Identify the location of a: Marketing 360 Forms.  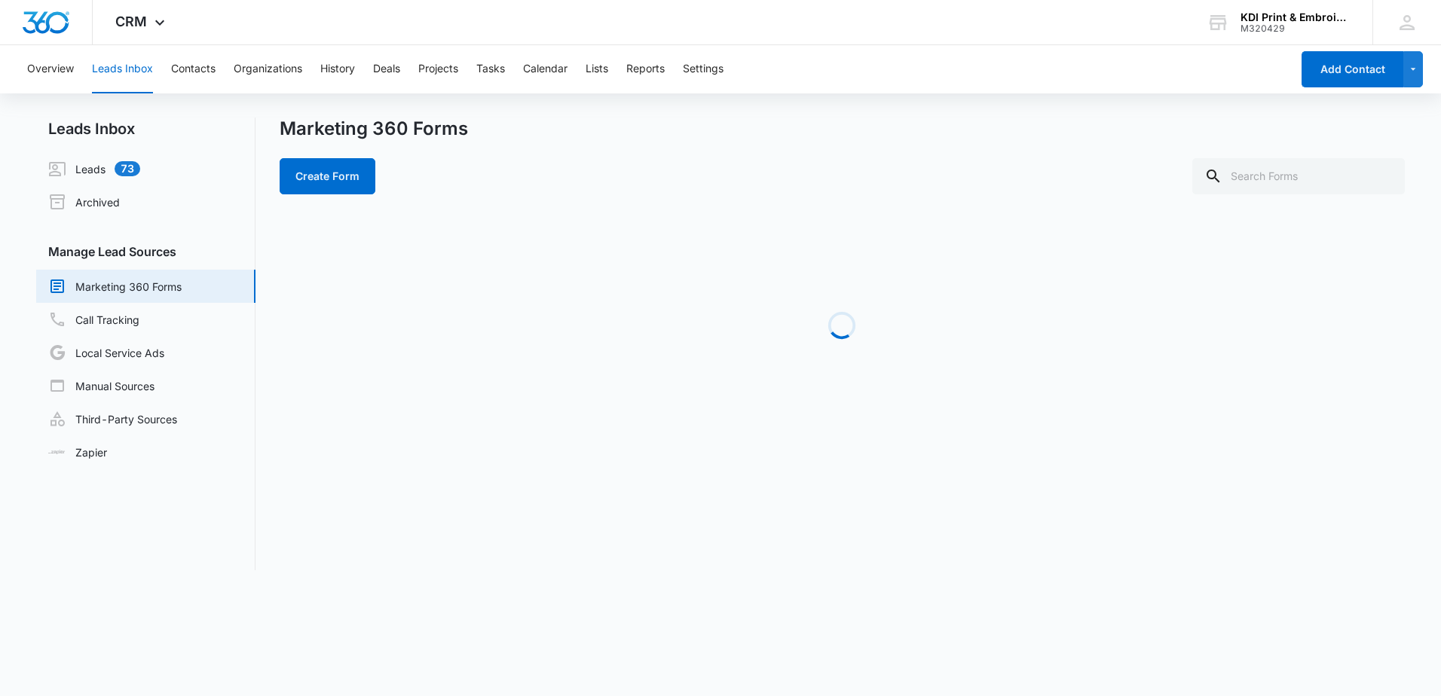
(115, 286).